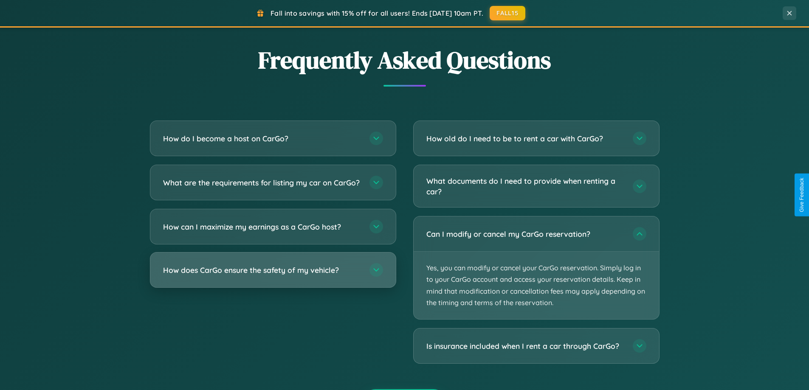  Describe the element at coordinates (405, 60) in the screenshot. I see `h2: Frequently Asked Questions` at that location.